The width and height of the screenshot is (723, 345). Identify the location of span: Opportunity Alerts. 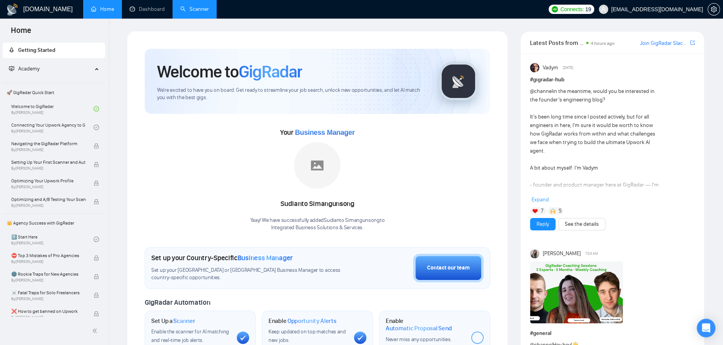
(312, 321).